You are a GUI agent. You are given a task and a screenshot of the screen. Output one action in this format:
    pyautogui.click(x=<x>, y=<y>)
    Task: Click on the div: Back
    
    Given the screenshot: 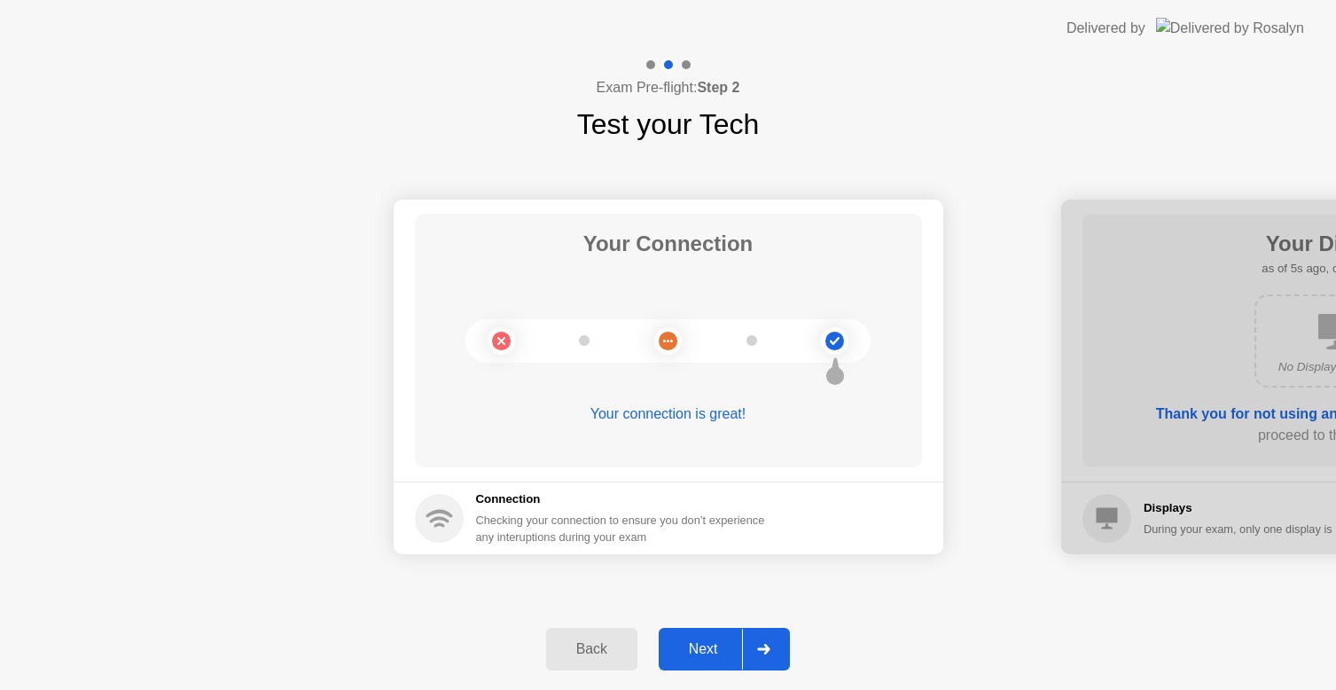 What is the action you would take?
    pyautogui.click(x=591, y=649)
    